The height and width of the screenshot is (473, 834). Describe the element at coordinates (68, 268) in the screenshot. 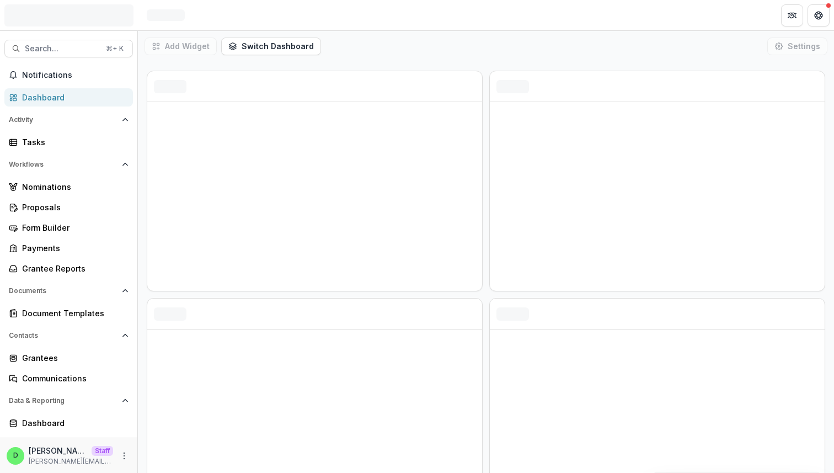

I see `a: Grantee Reports` at that location.